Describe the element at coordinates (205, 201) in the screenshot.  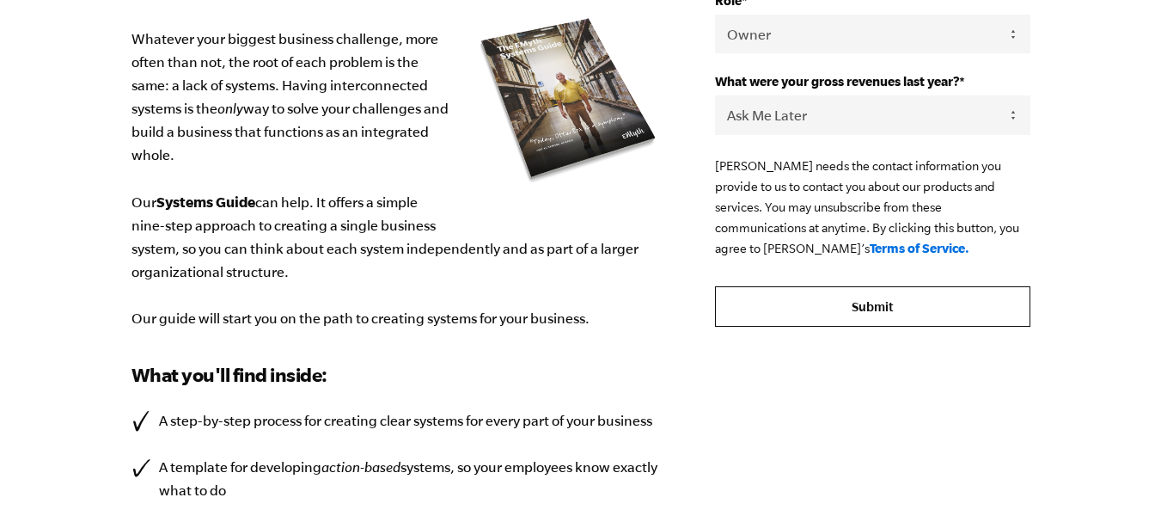
I see `b: Systems Guide` at that location.